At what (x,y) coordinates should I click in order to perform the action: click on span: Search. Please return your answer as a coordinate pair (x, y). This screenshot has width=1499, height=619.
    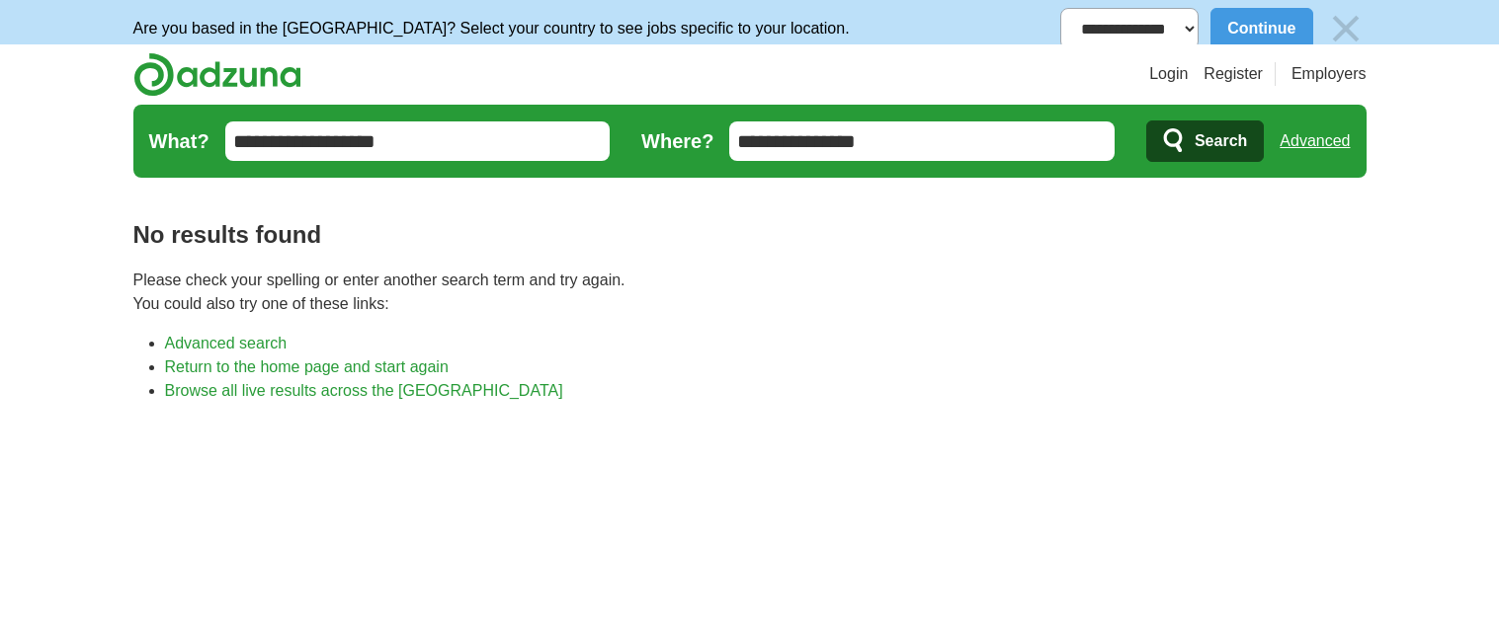
    Looking at the image, I should click on (1220, 141).